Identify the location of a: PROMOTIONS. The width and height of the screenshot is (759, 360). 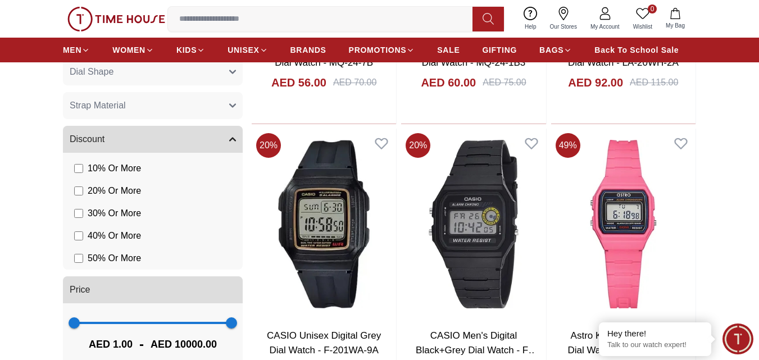
(382, 50).